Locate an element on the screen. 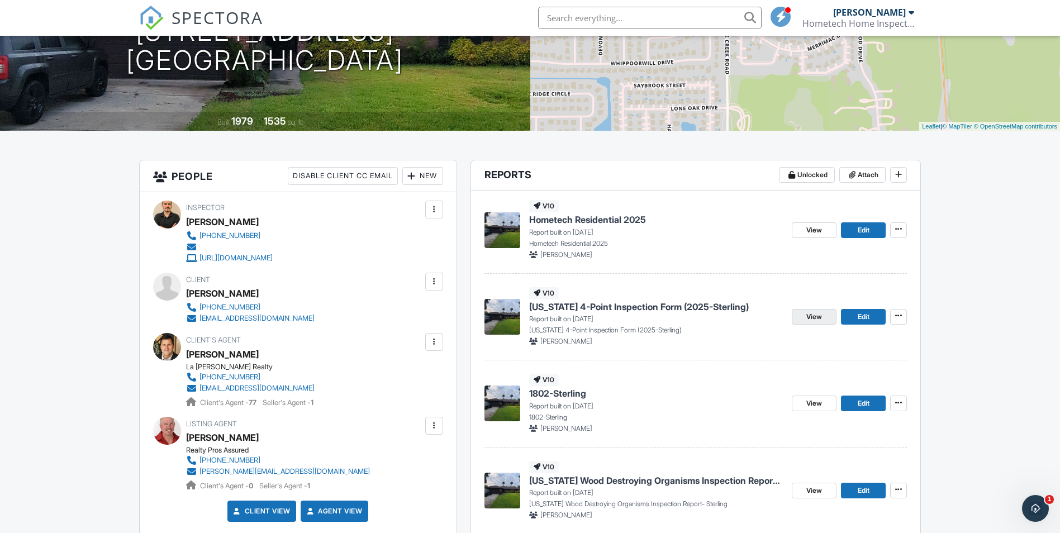  a: Client View is located at coordinates (261, 511).